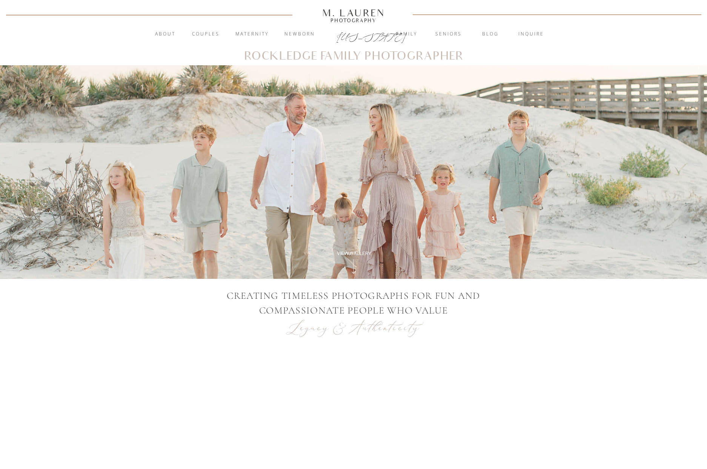 Image resolution: width=707 pixels, height=469 pixels. I want to click on a: Maternity, so click(252, 34).